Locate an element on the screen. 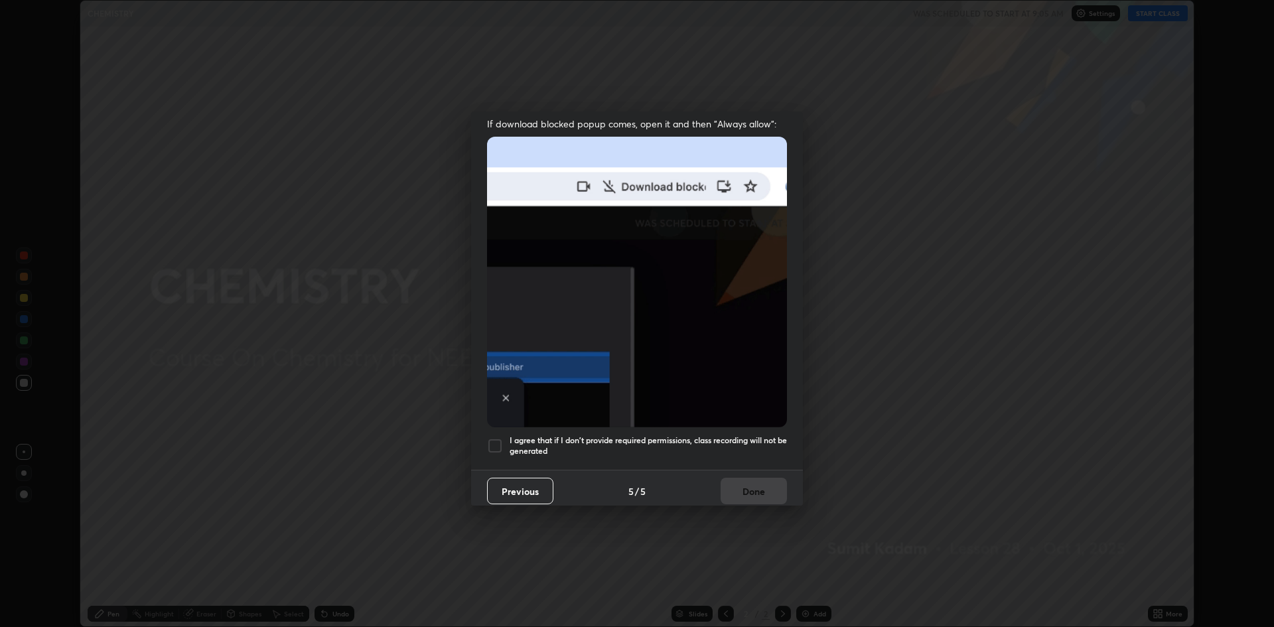  h5: I agree that if I don't provide required permissions, class recording will not be generated is located at coordinates (648, 445).